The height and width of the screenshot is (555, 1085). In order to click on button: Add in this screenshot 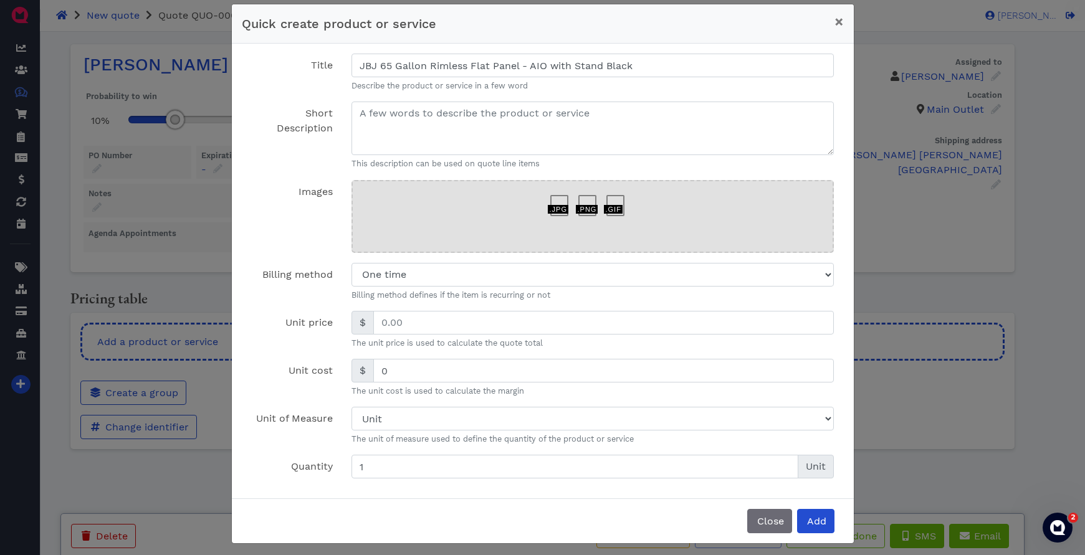, I will do `click(816, 521)`.